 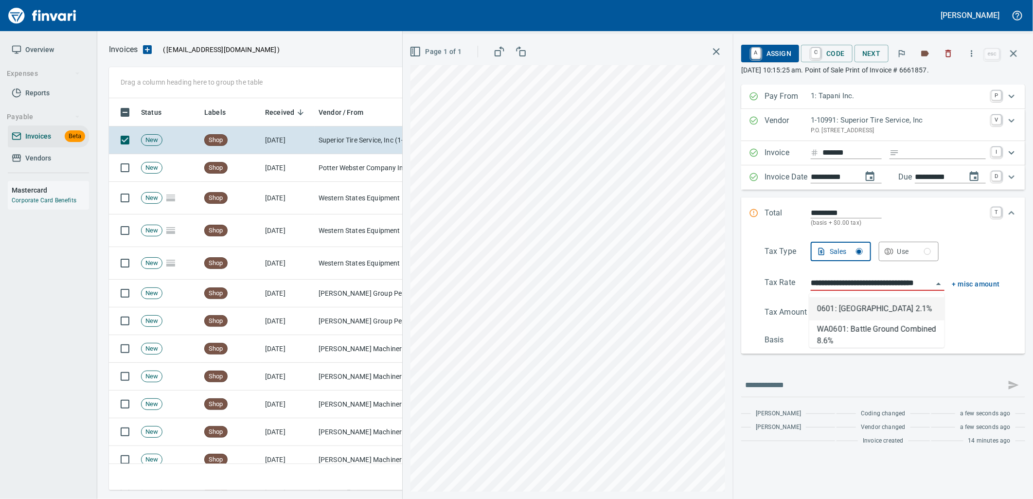 I want to click on p: Basis, so click(x=788, y=340).